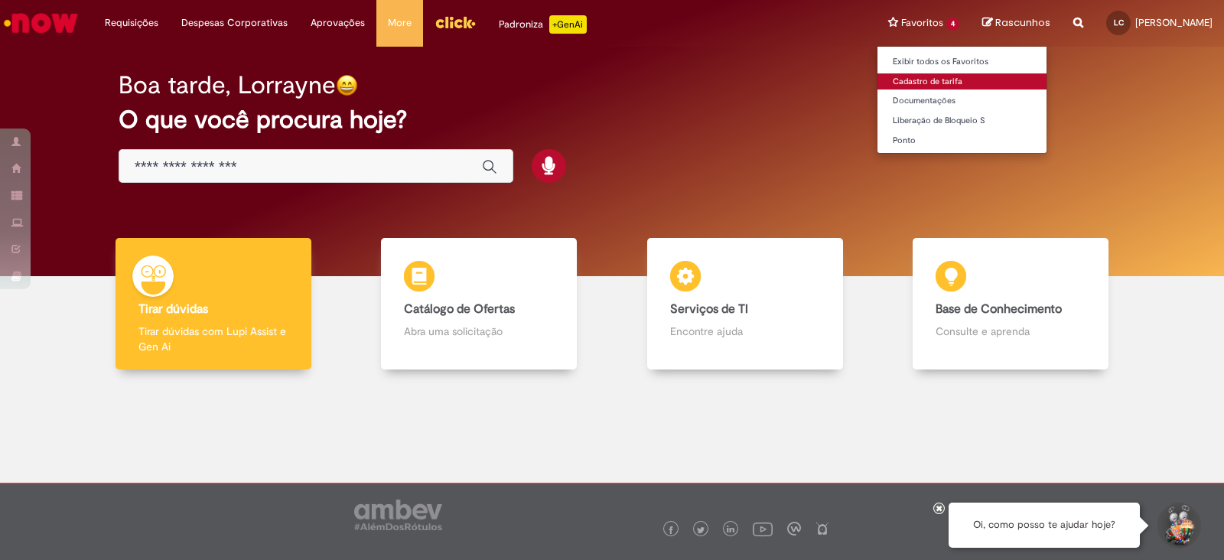 This screenshot has width=1224, height=560. I want to click on b: Base de Conhecimento, so click(999, 309).